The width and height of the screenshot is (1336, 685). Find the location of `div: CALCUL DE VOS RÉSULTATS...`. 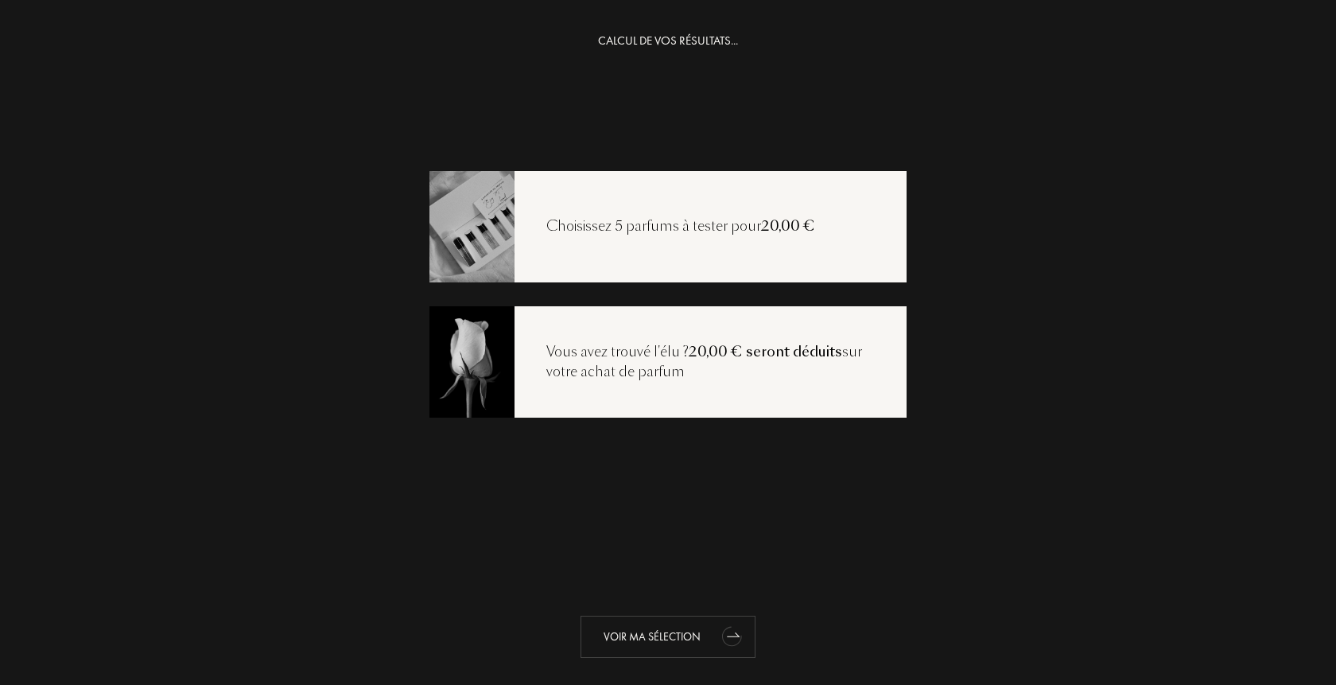

div: CALCUL DE VOS RÉSULTATS... is located at coordinates (668, 41).